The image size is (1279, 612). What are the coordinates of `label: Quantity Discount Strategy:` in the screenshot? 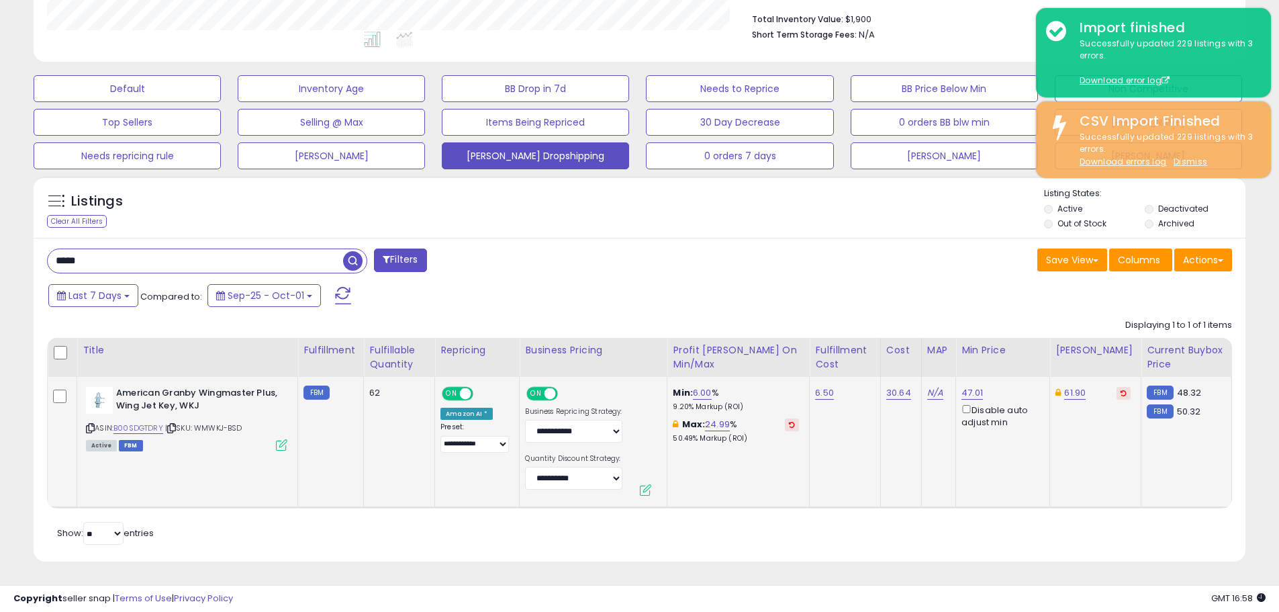 It's located at (574, 459).